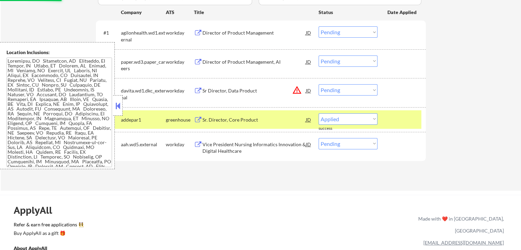 Image resolution: width=521 pixels, height=250 pixels. I want to click on div: Vice President Nursing Informatics Innovation & Digital Healthcare, so click(254, 148).